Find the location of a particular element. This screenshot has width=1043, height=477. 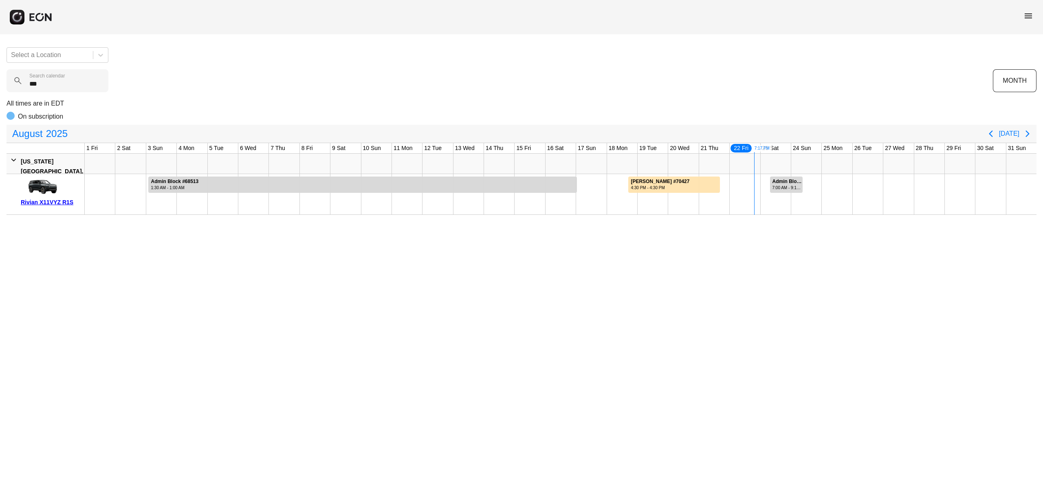

div: 5 Tue is located at coordinates (216, 148).